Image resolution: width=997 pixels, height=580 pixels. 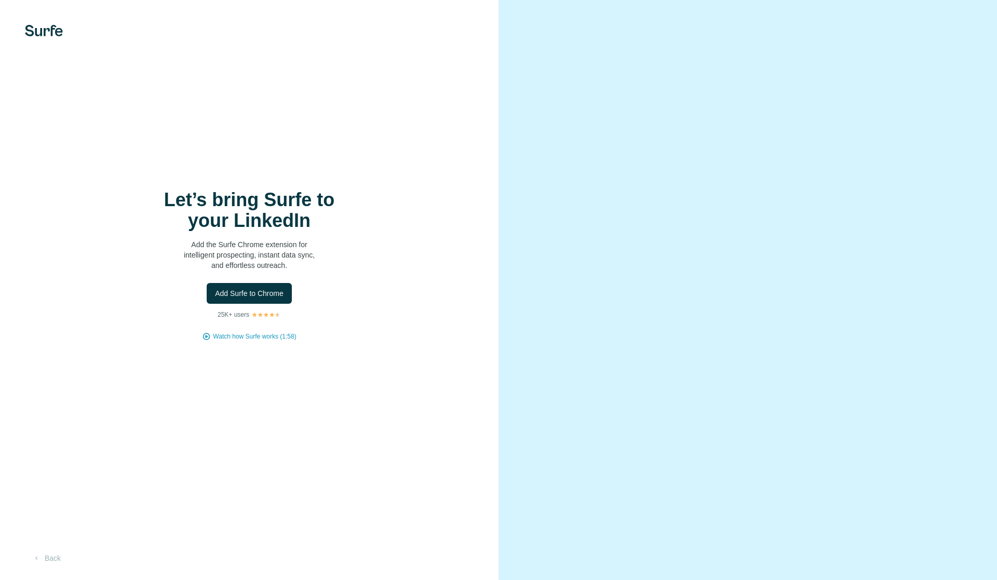 I want to click on p: Add the Surfe Chrome extension for intelligent prospecting, instant data sync, and effortless out..., so click(x=249, y=255).